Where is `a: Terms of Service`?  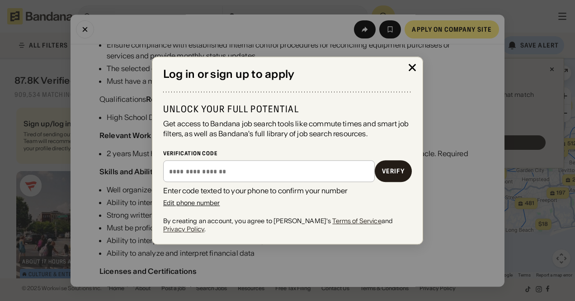 a: Terms of Service is located at coordinates (357, 221).